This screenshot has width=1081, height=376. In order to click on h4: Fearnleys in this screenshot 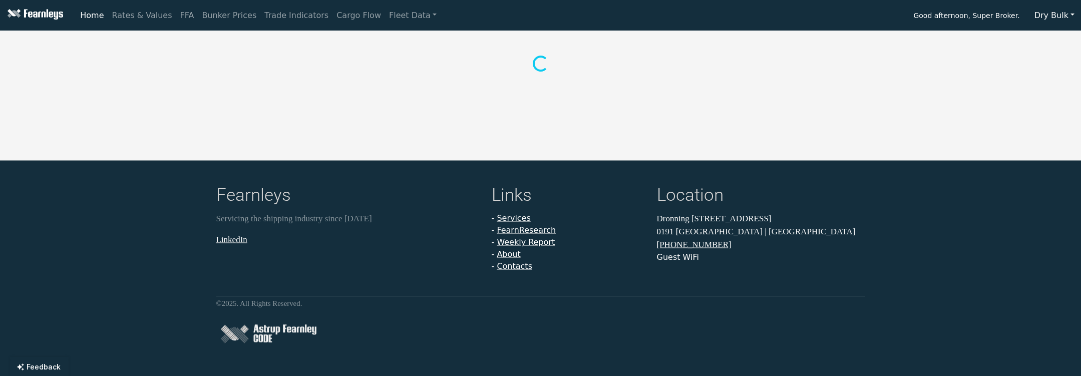, I will do `click(348, 196)`.